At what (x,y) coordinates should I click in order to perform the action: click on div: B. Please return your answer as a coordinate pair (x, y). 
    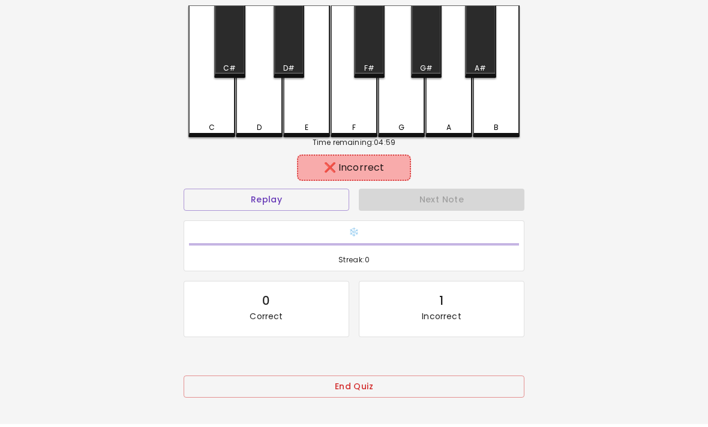
    Looking at the image, I should click on (496, 128).